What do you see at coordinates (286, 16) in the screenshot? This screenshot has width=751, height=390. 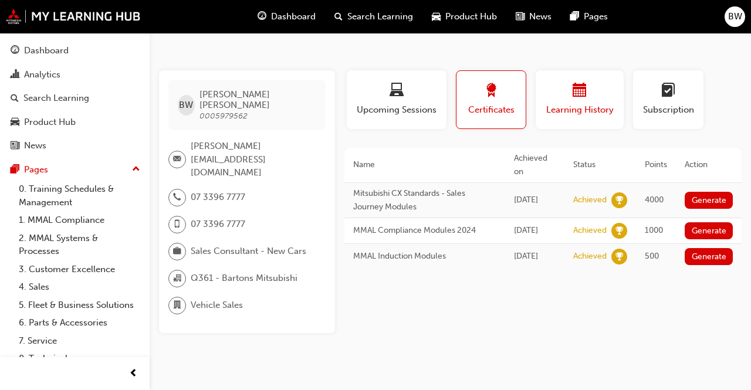 I see `a: guage-iconDashboard` at bounding box center [286, 16].